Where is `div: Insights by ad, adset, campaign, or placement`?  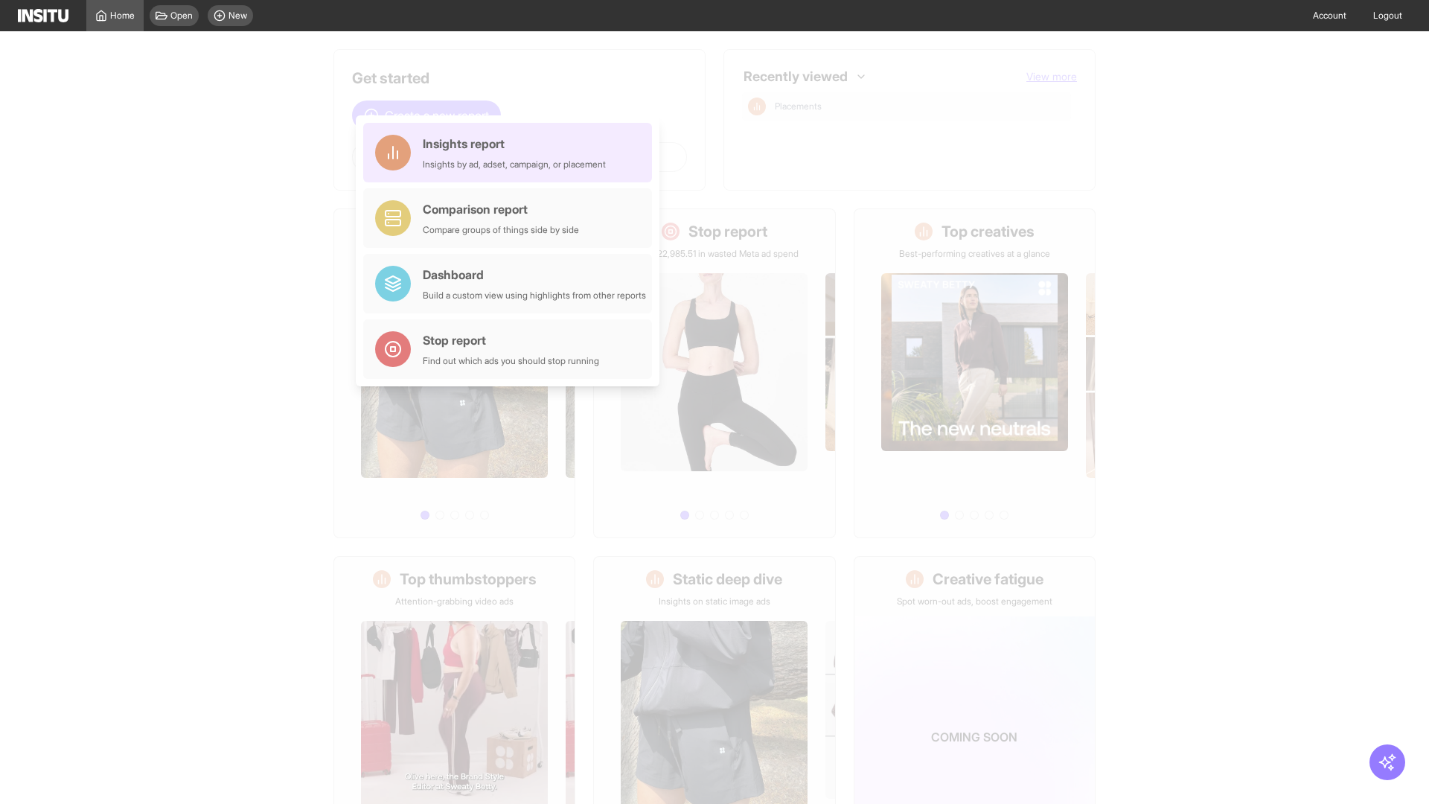 div: Insights by ad, adset, campaign, or placement is located at coordinates (514, 165).